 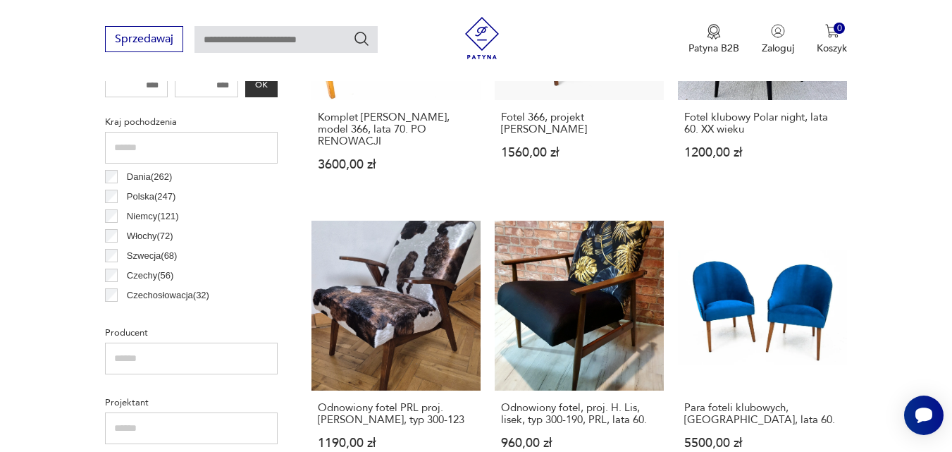 What do you see at coordinates (762, 442) in the screenshot?
I see `p: 5500,00 zł` at bounding box center [762, 442].